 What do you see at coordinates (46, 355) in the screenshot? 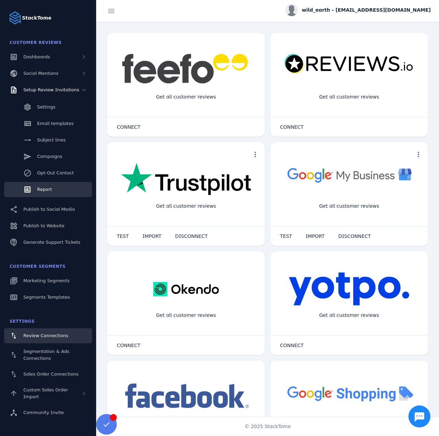
I see `span: Segmentation & Ads Connections` at bounding box center [46, 355].